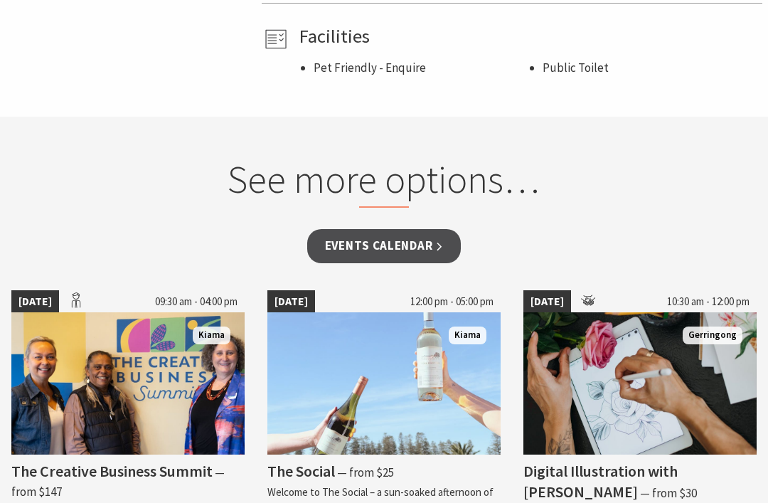 The width and height of the screenshot is (768, 503). What do you see at coordinates (384, 182) in the screenshot?
I see `h2: See more options…` at bounding box center [384, 182].